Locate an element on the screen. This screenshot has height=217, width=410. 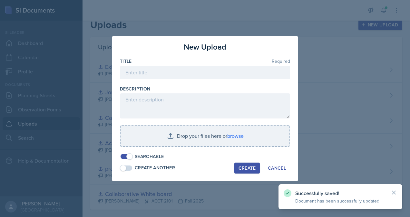
div: Searchable is located at coordinates (149, 157).